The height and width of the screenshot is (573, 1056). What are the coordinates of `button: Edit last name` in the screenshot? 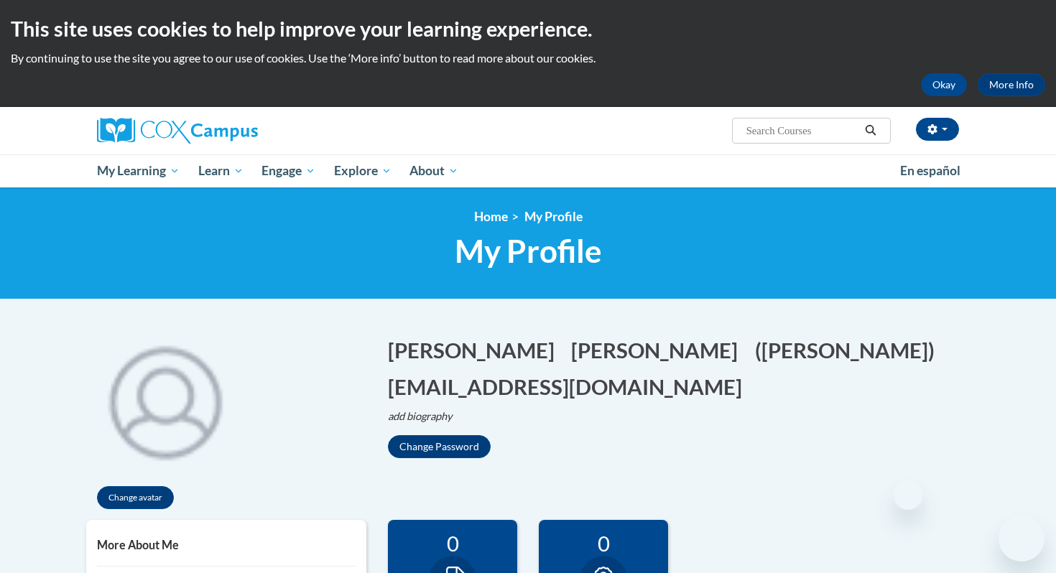 It's located at (659, 350).